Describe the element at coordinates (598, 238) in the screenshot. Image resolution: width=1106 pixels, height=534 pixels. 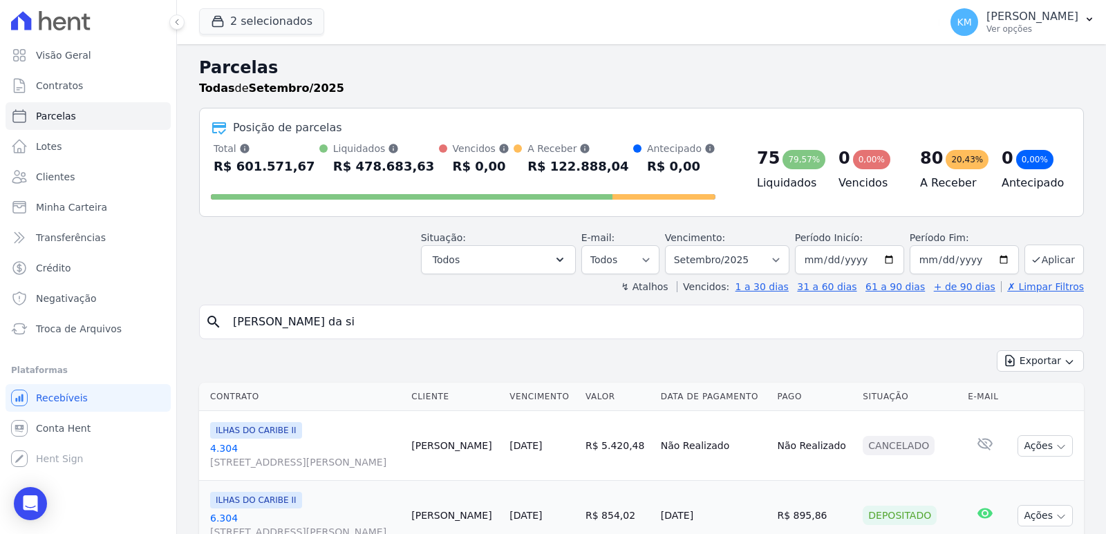
I see `label: E-mail:` at that location.